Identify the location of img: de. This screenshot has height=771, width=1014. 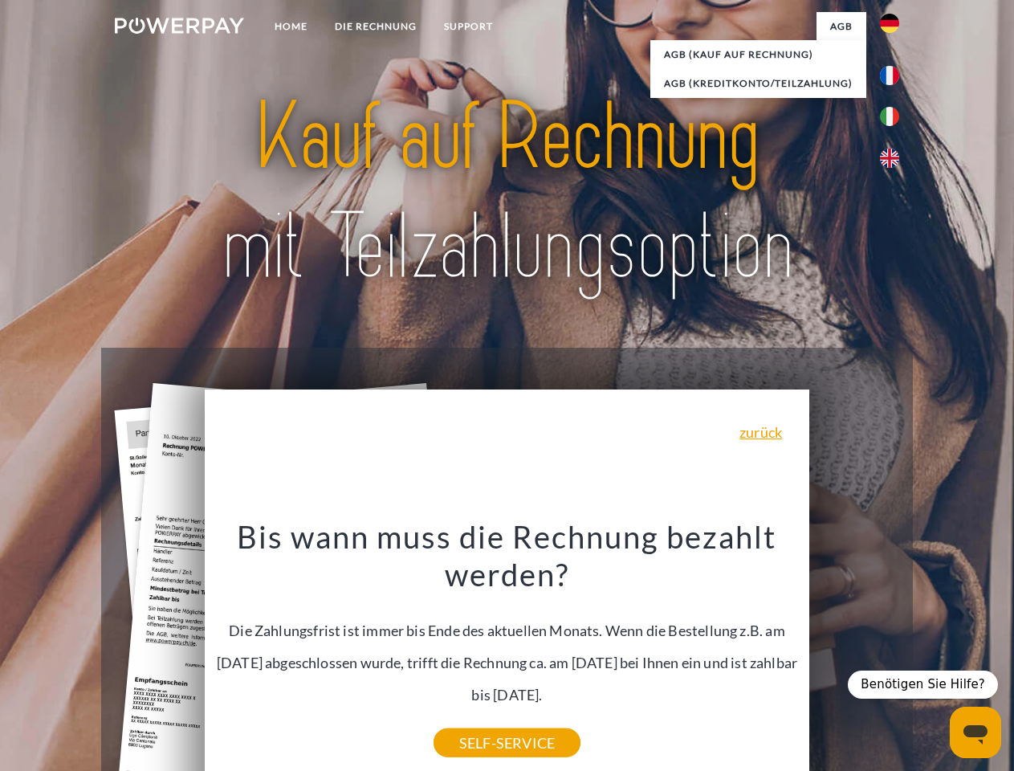
(890, 23).